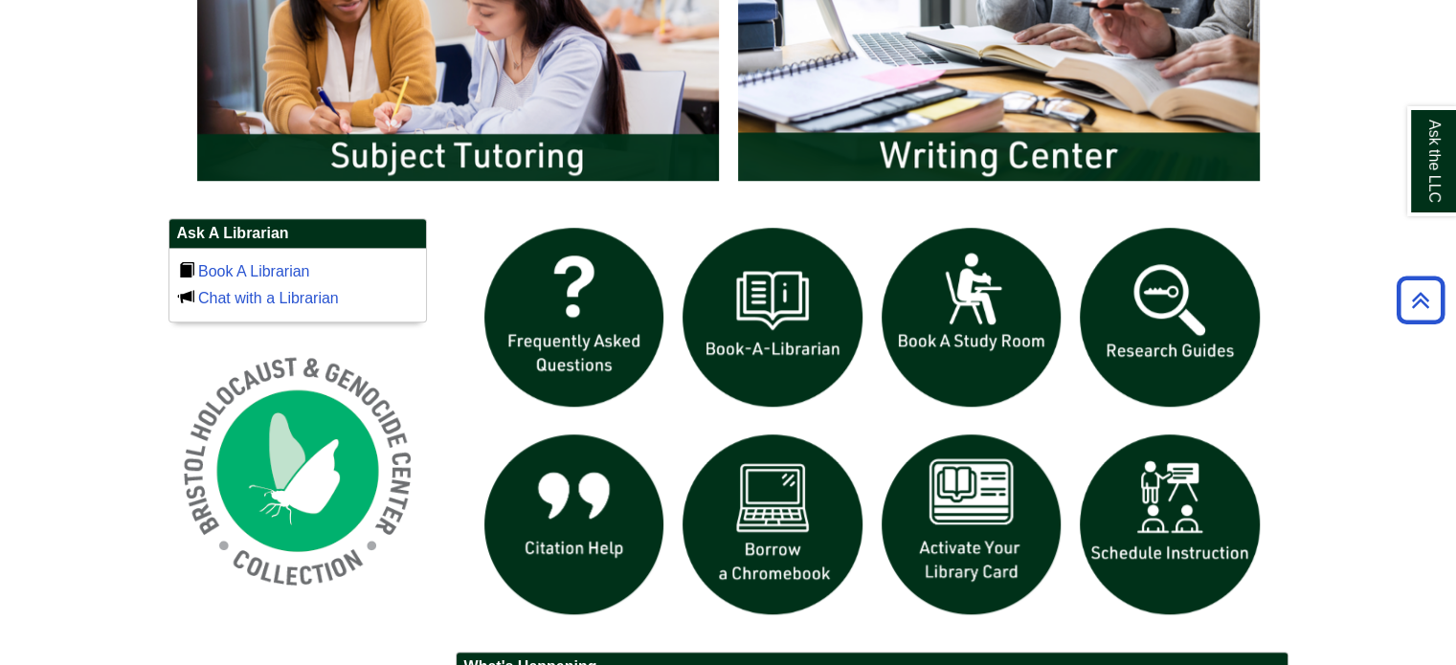 Image resolution: width=1456 pixels, height=665 pixels. Describe the element at coordinates (268, 298) in the screenshot. I see `a: Chat with a Librarian` at that location.